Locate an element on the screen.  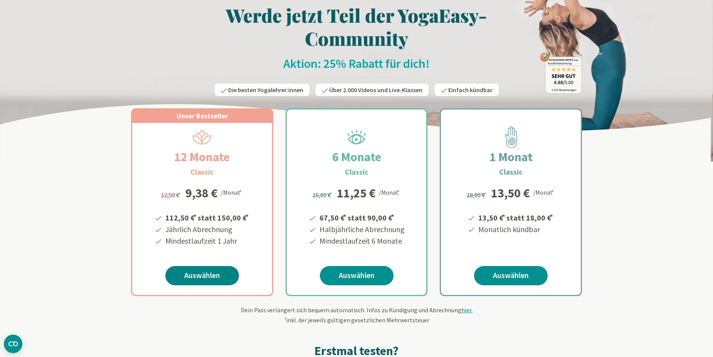
span: Unser Bestseller is located at coordinates (202, 116).